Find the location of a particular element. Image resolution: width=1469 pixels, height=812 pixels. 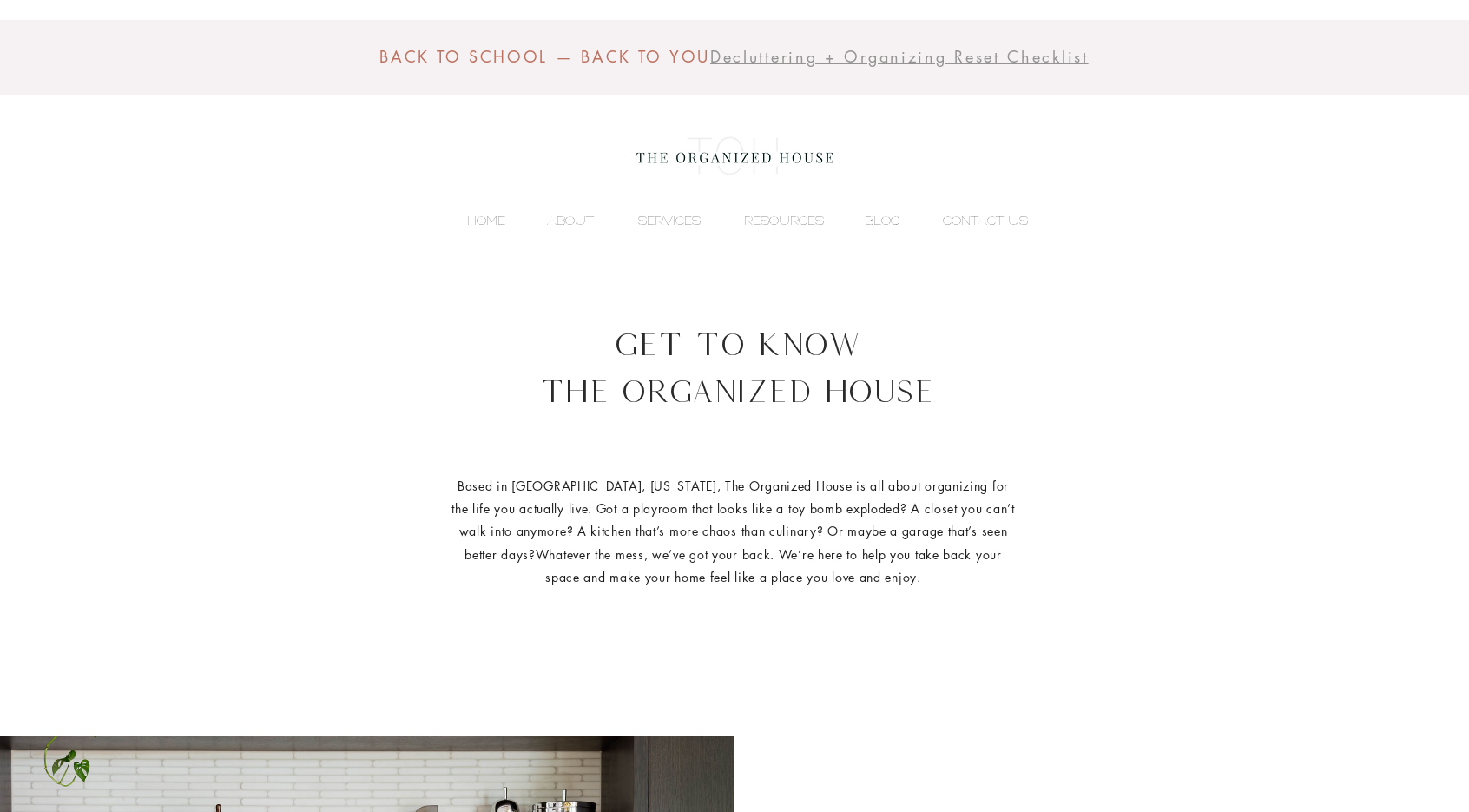

p: BLOG is located at coordinates (882, 220).